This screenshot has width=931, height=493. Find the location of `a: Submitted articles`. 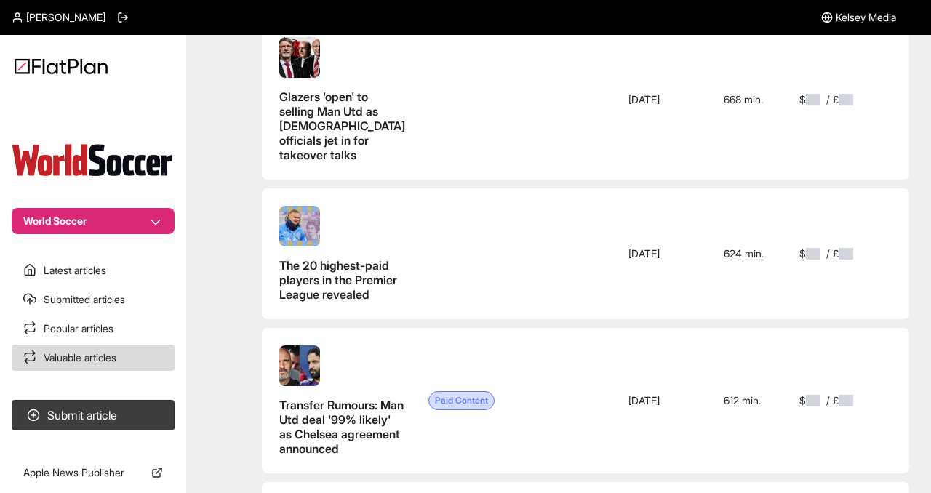

a: Submitted articles is located at coordinates (93, 300).